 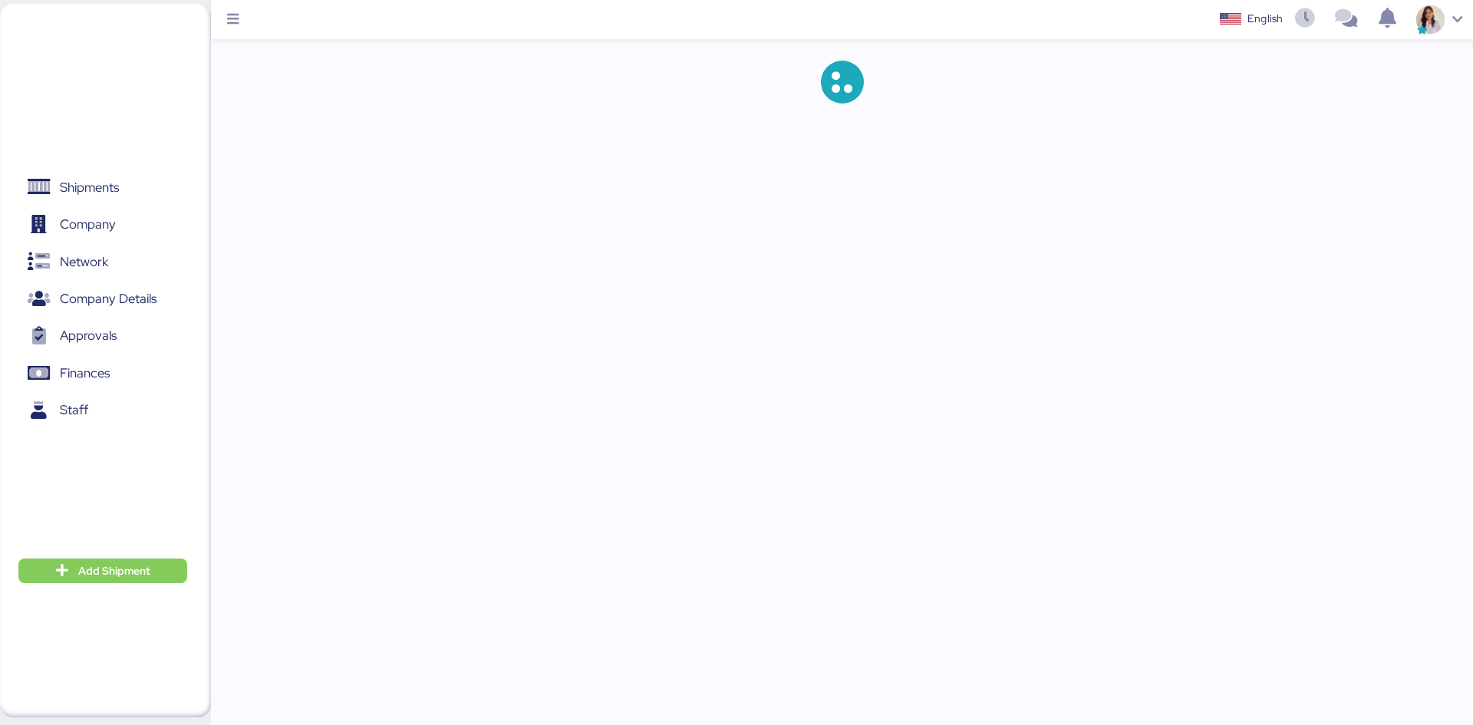 I want to click on span: Shipments, so click(x=89, y=187).